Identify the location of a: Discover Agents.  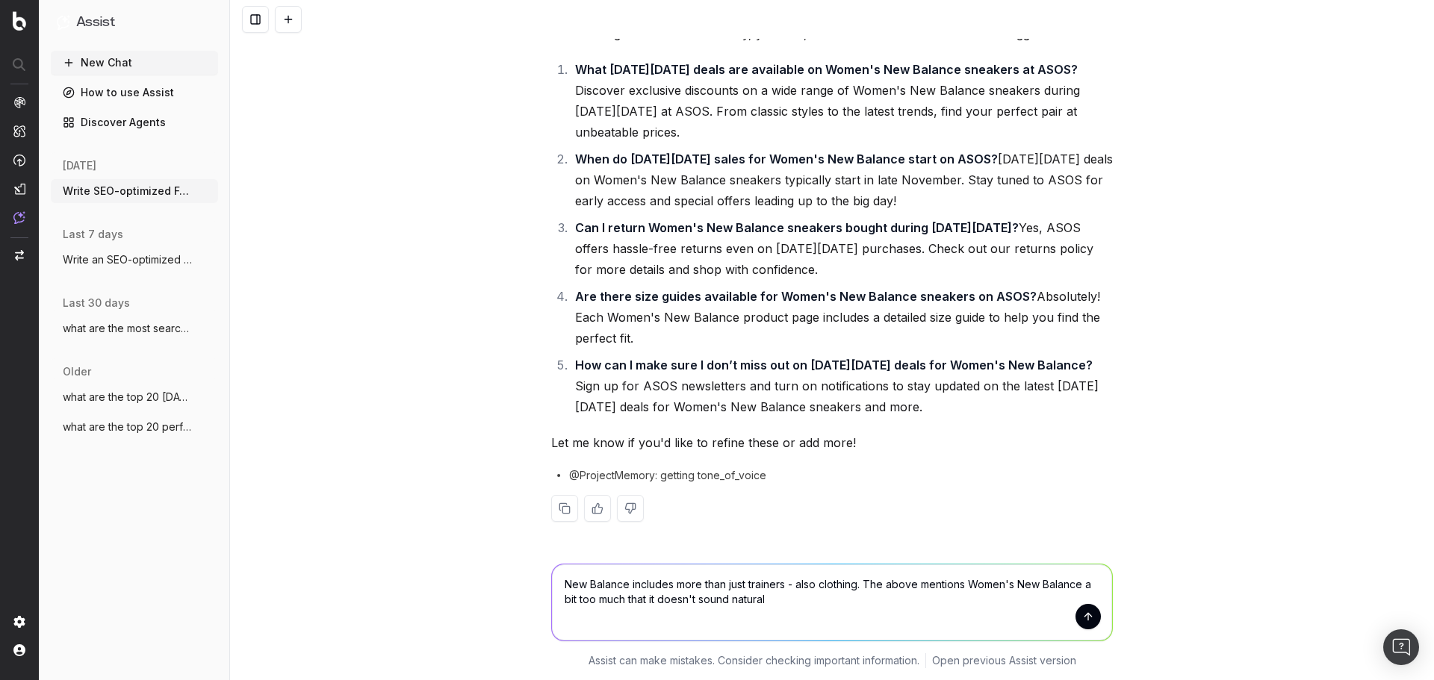
(134, 122).